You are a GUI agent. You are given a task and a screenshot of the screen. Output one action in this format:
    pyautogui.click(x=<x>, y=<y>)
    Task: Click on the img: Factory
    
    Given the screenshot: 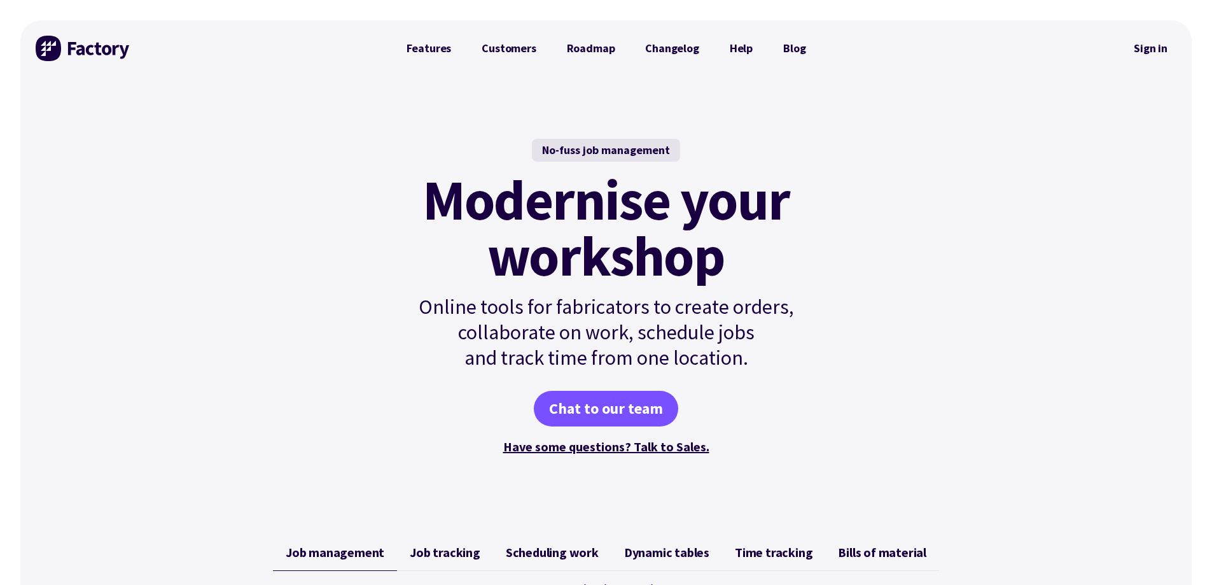 What is the action you would take?
    pyautogui.click(x=83, y=48)
    